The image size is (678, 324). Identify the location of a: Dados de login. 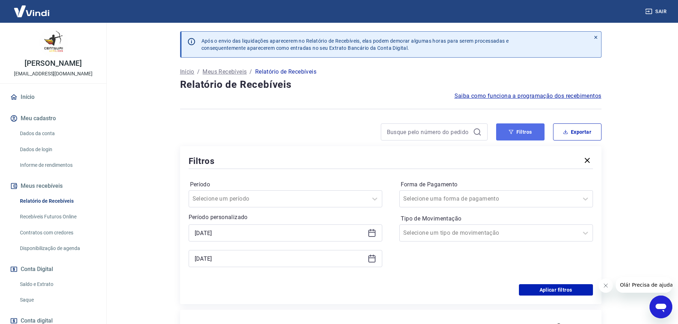
(57, 150).